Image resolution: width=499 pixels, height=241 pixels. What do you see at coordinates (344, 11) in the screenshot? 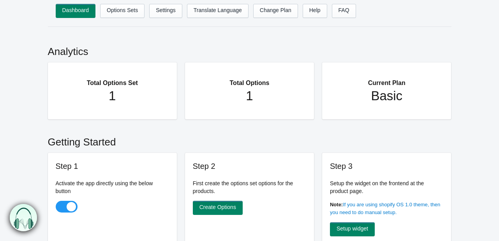
I see `a: FAQ` at bounding box center [344, 11].